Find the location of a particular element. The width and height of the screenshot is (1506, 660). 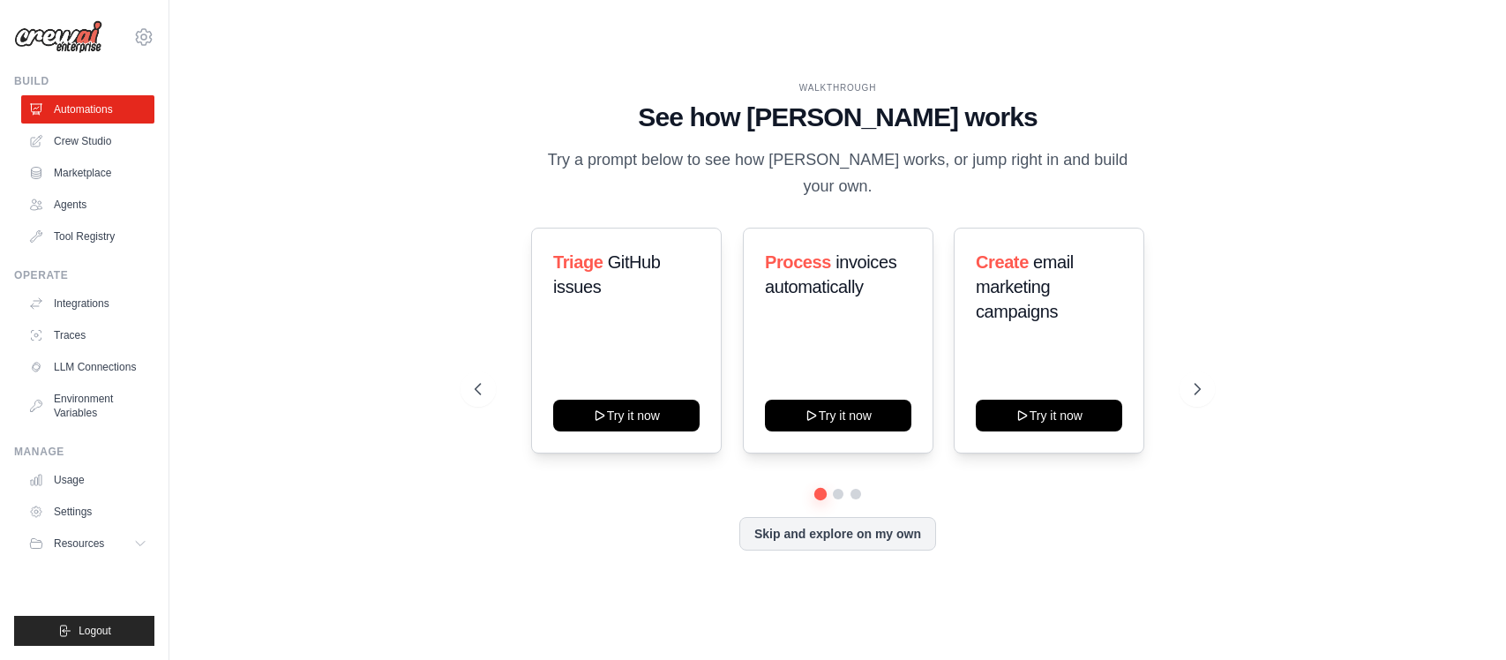

button: Skip and explore on my own is located at coordinates (837, 534).